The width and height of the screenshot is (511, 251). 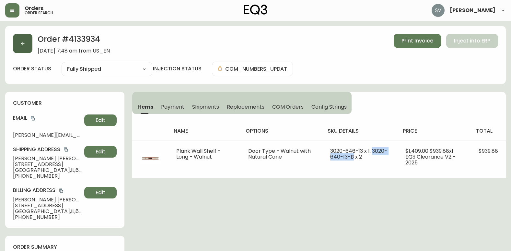 I want to click on button: Print Invoice, so click(x=418, y=41).